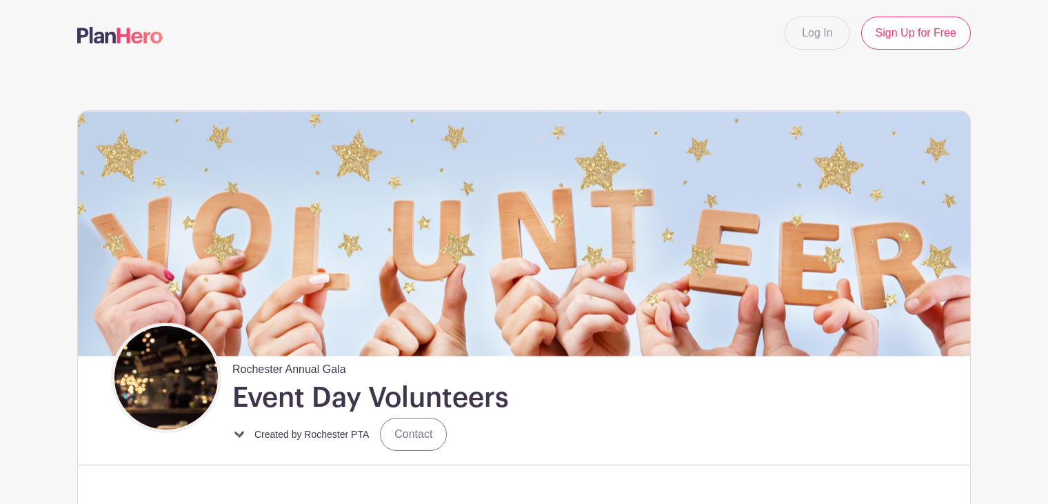 Image resolution: width=1048 pixels, height=504 pixels. What do you see at coordinates (166, 378) in the screenshot?
I see `img: Momclone-Holiday-Party-Planning-FB-1200x628.jpg` at bounding box center [166, 378].